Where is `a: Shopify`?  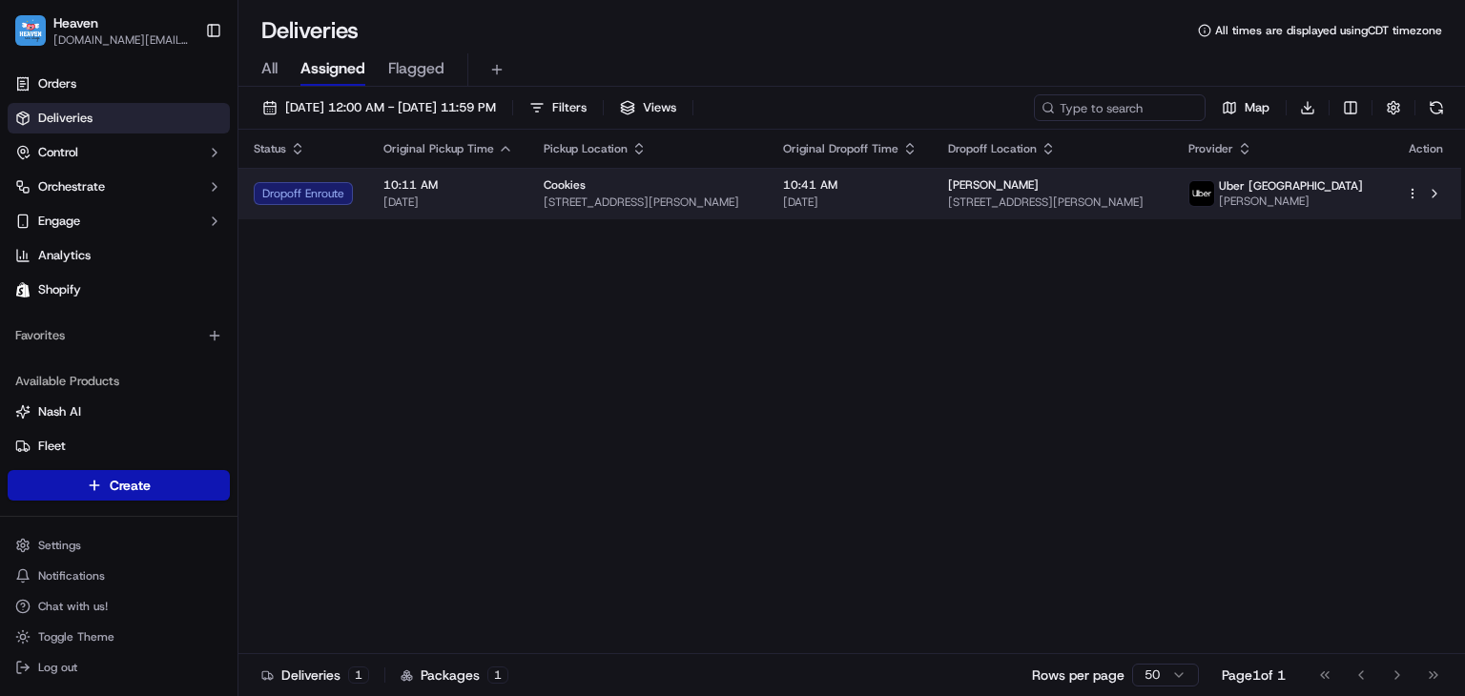
a: Shopify is located at coordinates (118, 290).